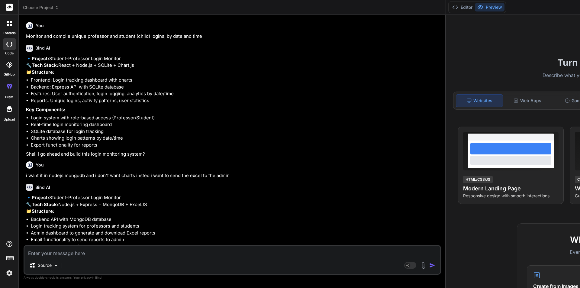  Describe the element at coordinates (56, 265) in the screenshot. I see `img: Pick Models` at that location.